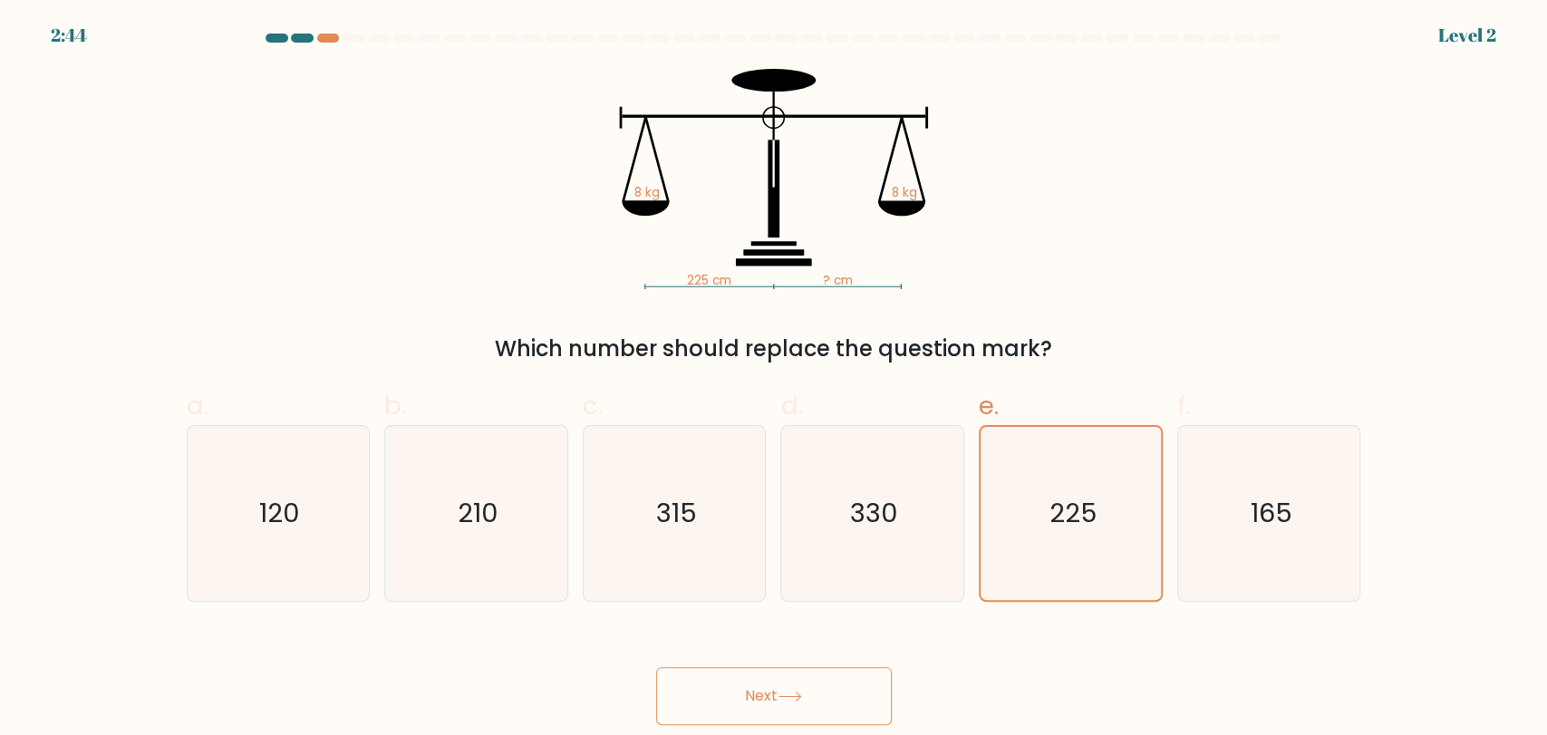 The height and width of the screenshot is (735, 1547). Describe the element at coordinates (593, 405) in the screenshot. I see `span: c.` at that location.